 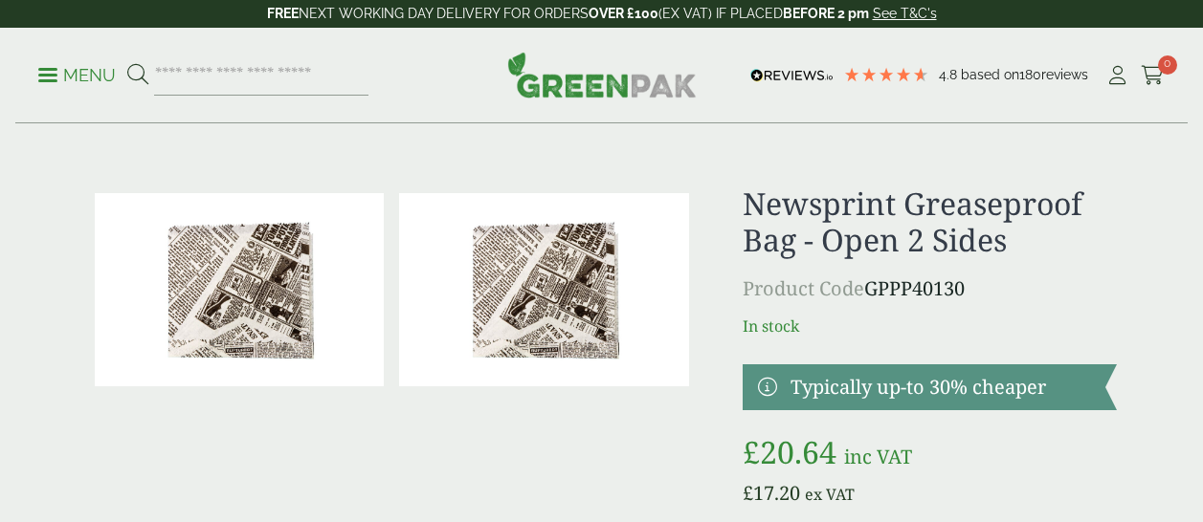 What do you see at coordinates (878, 456) in the screenshot?
I see `span: inc VAT` at bounding box center [878, 456].